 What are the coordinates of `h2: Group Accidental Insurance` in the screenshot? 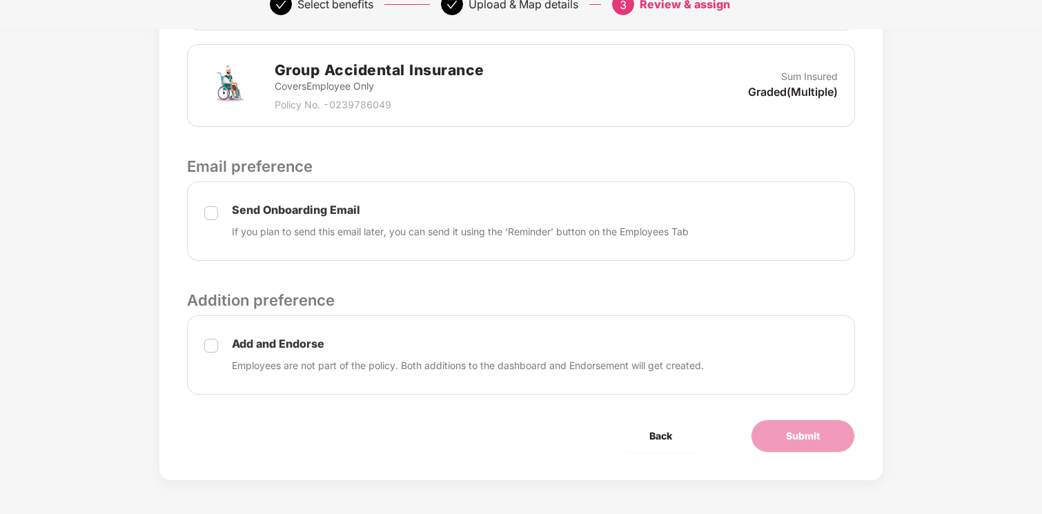 It's located at (379, 70).